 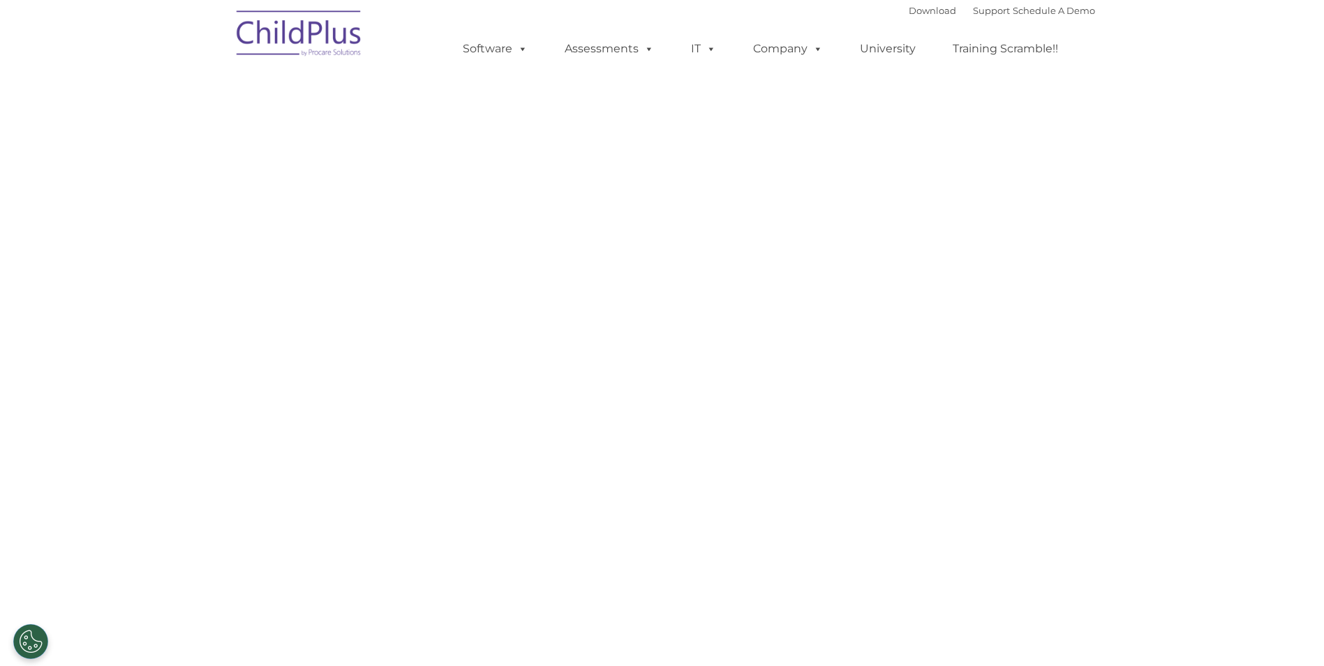 I want to click on a: Training Scramble!!, so click(x=1005, y=49).